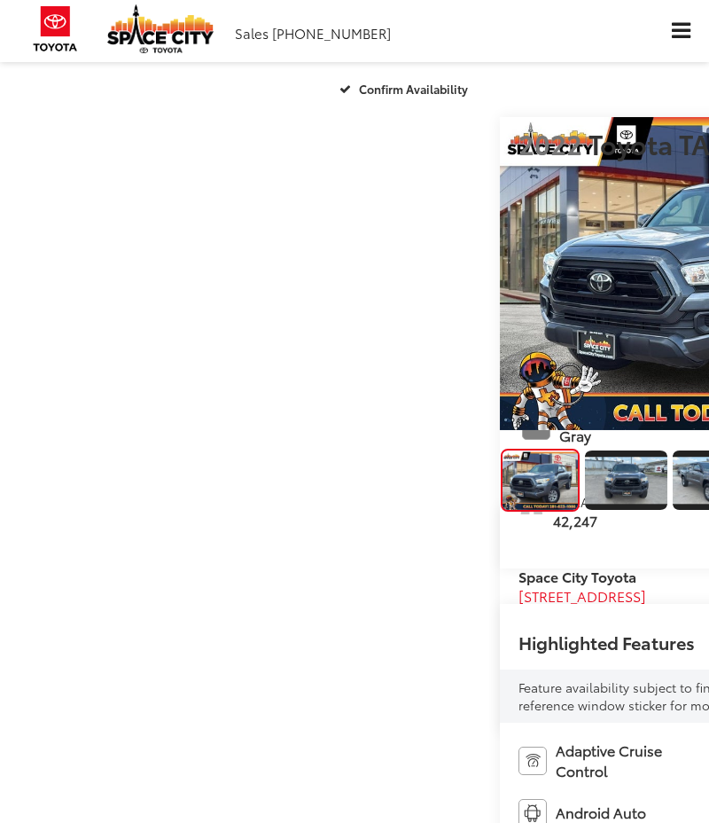  Describe the element at coordinates (413, 89) in the screenshot. I see `span: Confirm Availability` at that location.